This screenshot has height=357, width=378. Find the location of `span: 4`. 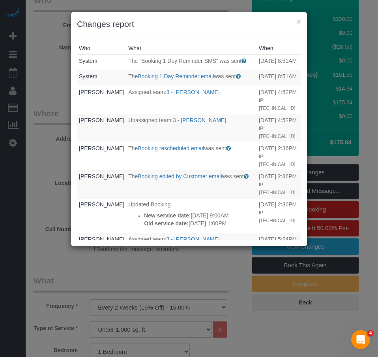

span: 4 is located at coordinates (371, 333).